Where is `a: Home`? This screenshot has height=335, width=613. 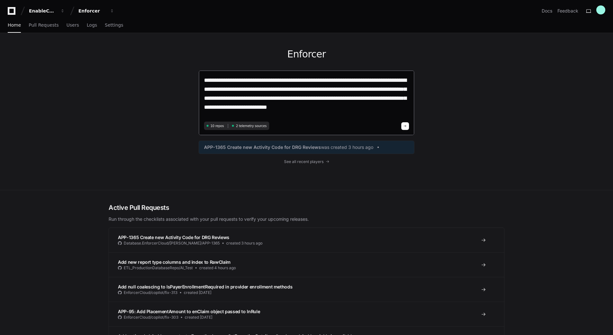 a: Home is located at coordinates (14, 25).